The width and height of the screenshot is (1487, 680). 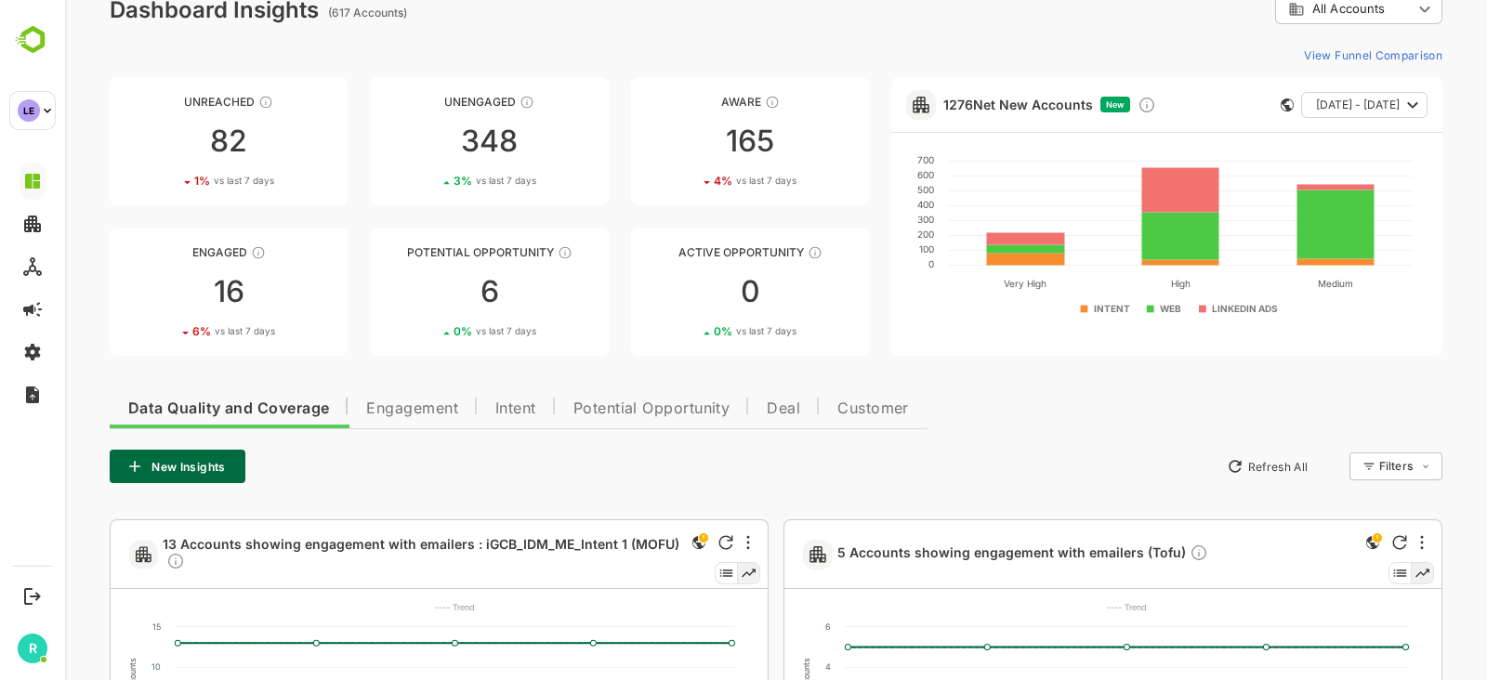 What do you see at coordinates (164, 101) in the screenshot?
I see `div: Unreached` at bounding box center [164, 101].